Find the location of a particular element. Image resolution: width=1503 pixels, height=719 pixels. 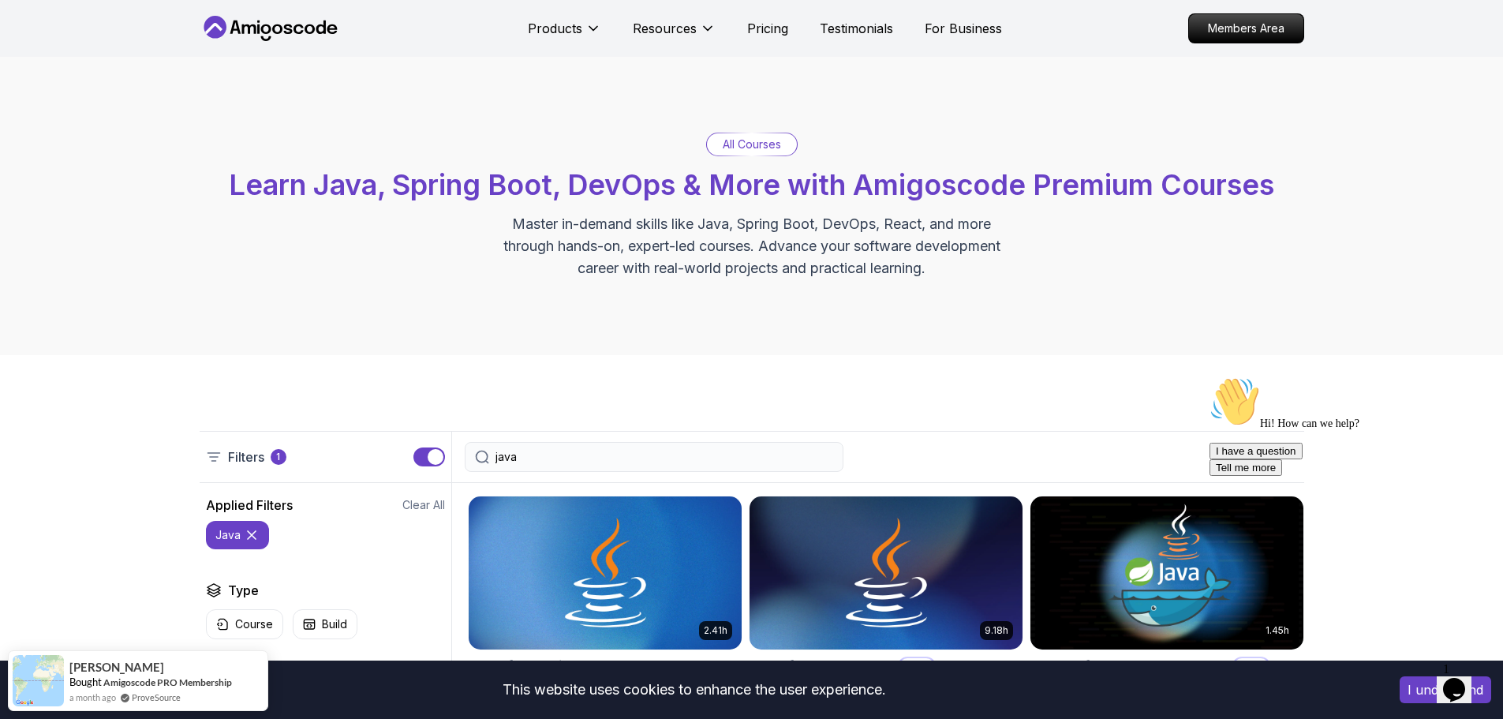

a: Testimonials is located at coordinates (856, 28).